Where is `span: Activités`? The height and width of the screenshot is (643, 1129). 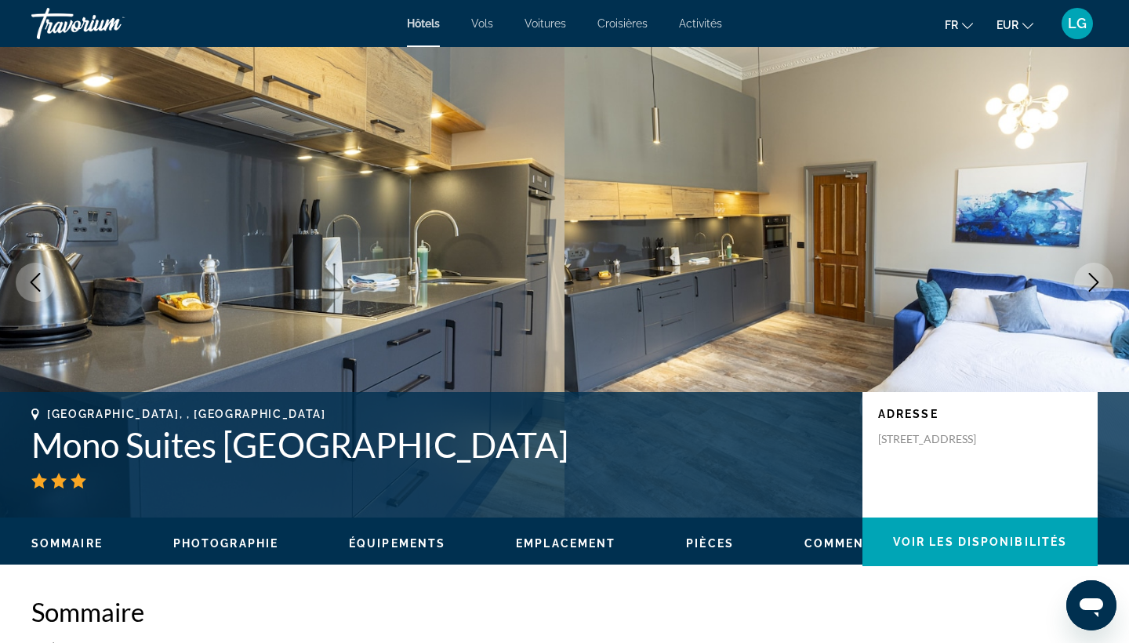
span: Activités is located at coordinates (700, 24).